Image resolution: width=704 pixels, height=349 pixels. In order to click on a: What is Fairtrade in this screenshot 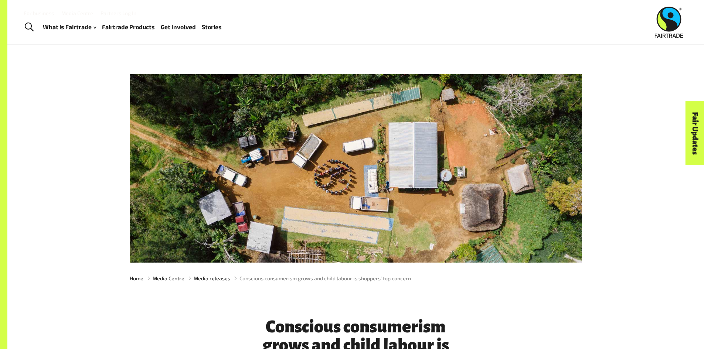, I will do `click(69, 27)`.